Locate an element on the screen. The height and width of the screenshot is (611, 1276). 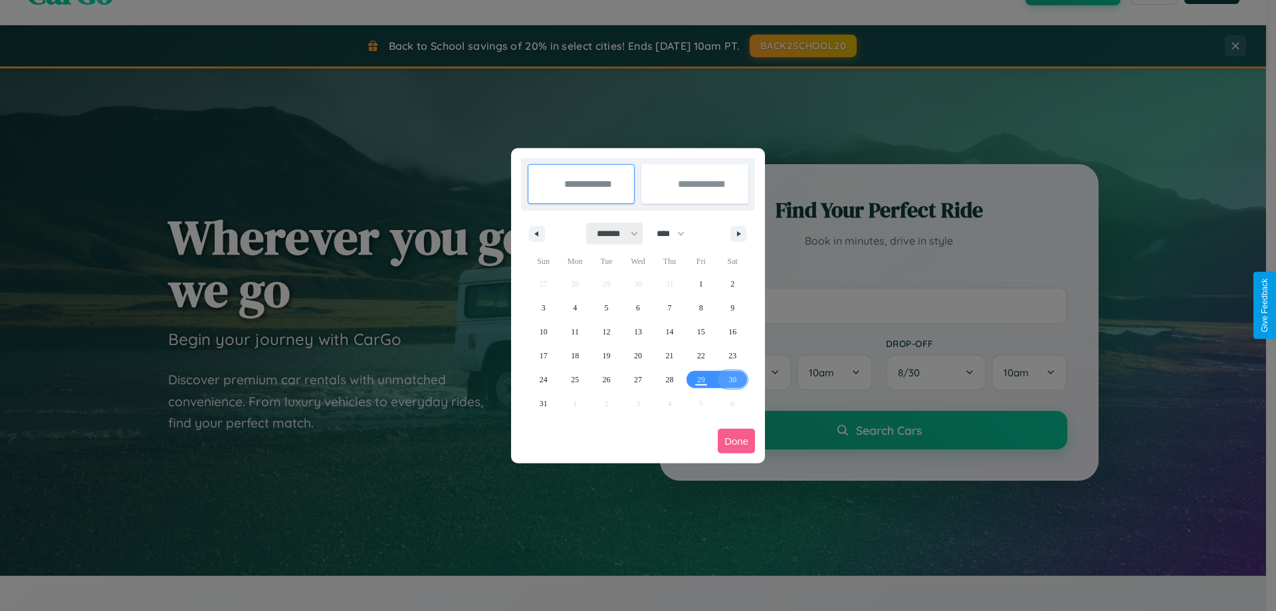
button: 8 is located at coordinates (700, 308).